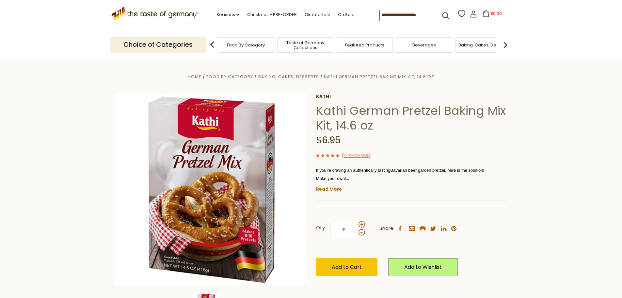  Describe the element at coordinates (404, 186) in the screenshot. I see `span: The flour mix, food-grade lye and coarse salt are all included in the mix, just add oil and water.` at that location.